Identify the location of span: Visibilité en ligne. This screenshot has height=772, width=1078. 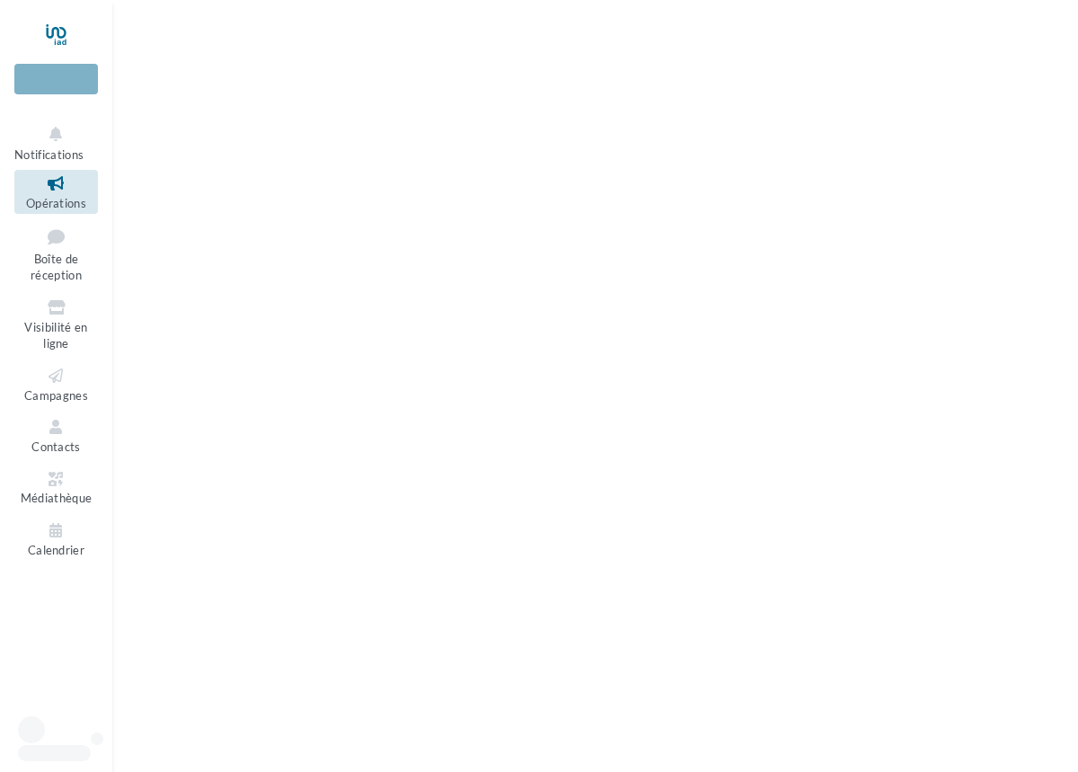
(56, 335).